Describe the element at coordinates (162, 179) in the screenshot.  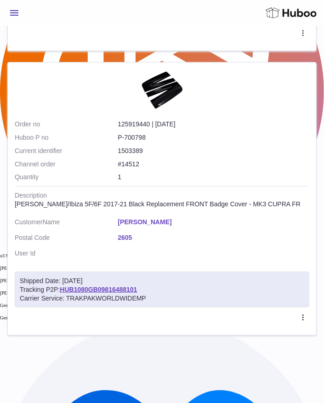
I see `td: 1` at that location.